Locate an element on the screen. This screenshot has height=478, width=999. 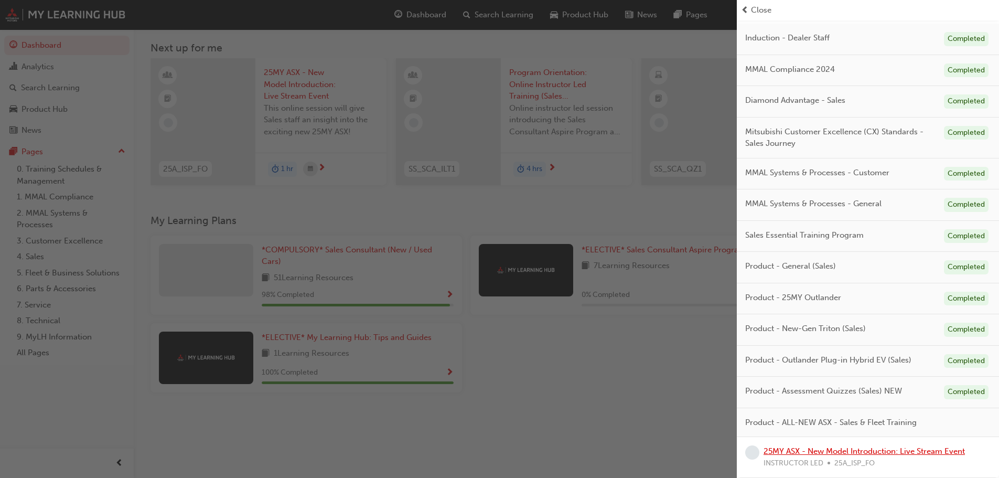
span: Close is located at coordinates (761, 10).